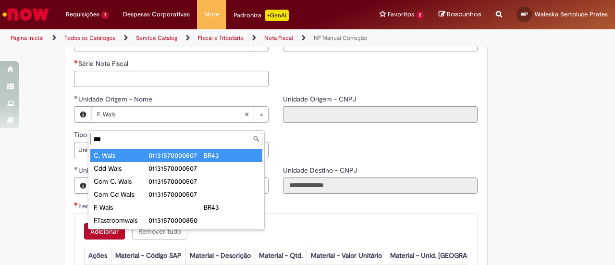 The height and width of the screenshot is (265, 615). Describe the element at coordinates (176, 188) in the screenshot. I see `ul: Unidade Origem - Nome` at that location.